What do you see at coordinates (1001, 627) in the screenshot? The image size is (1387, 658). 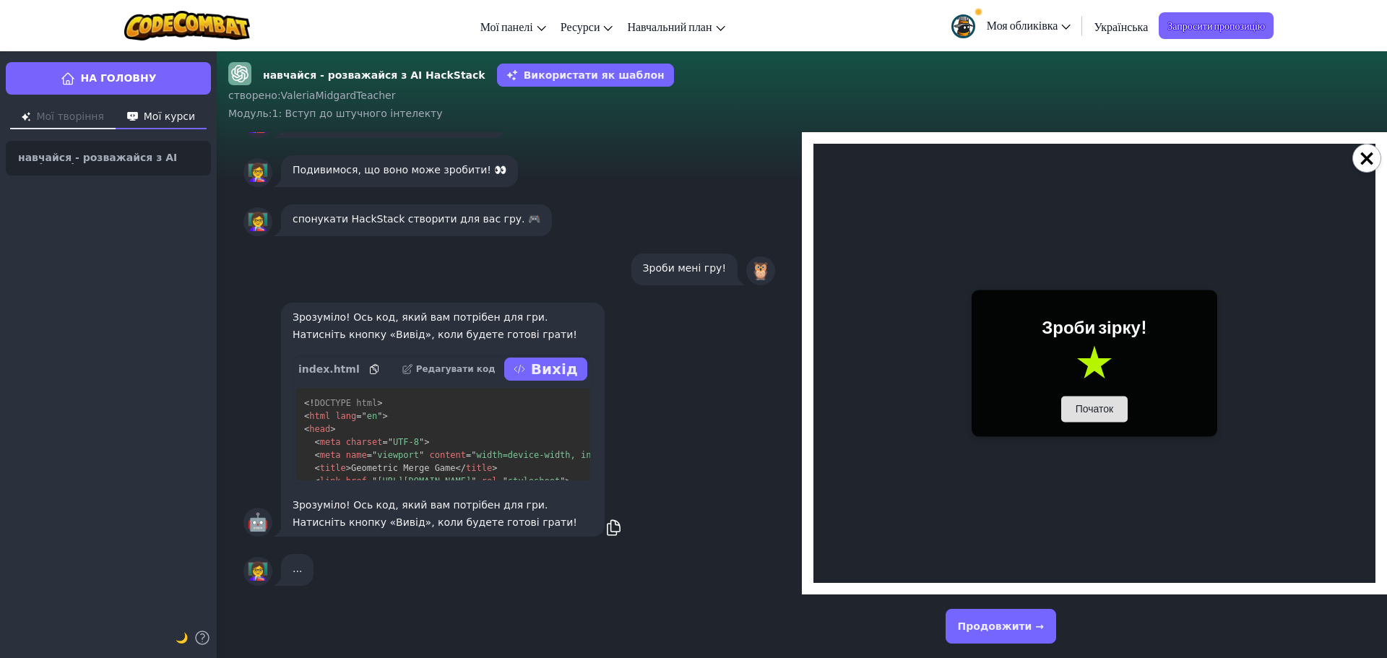 I see `button: Продовжити →` at bounding box center [1001, 627].